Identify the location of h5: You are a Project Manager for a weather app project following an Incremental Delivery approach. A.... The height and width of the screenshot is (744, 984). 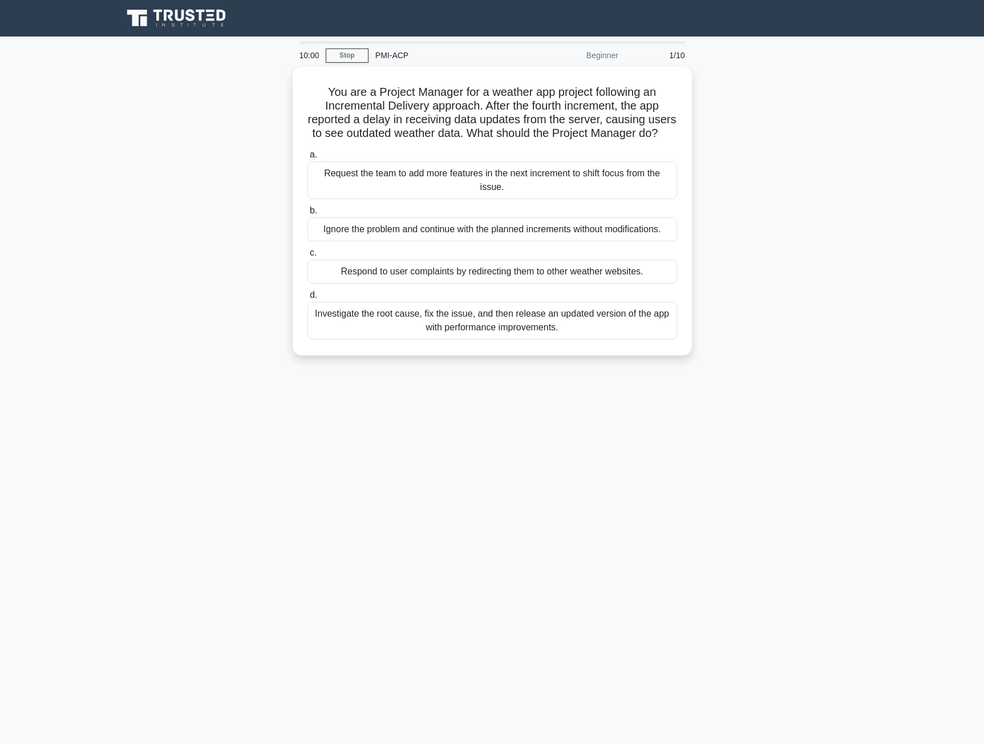
(492, 113).